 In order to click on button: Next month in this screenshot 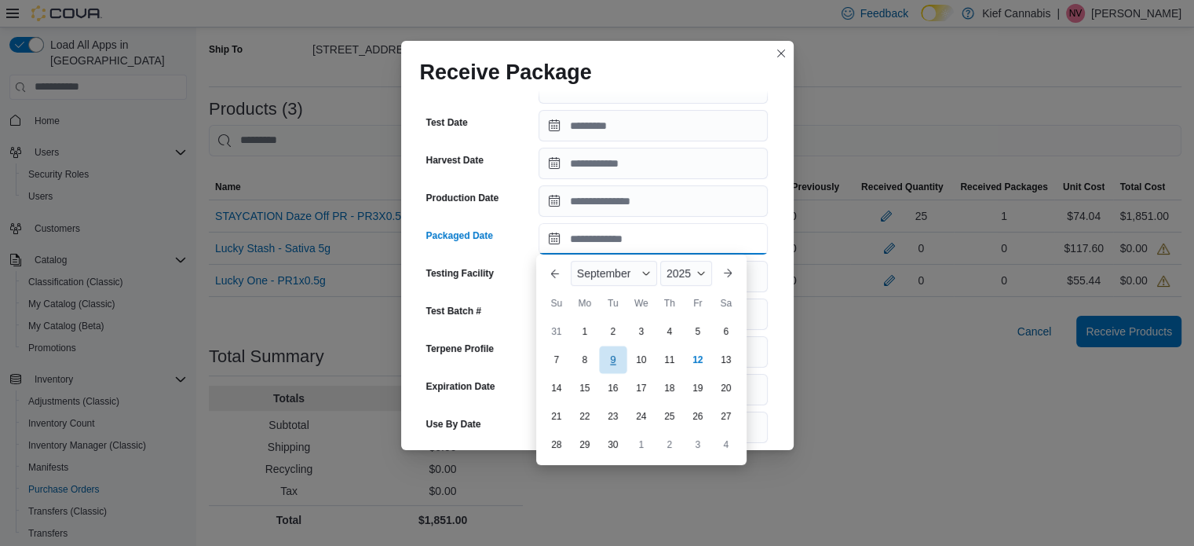, I will do `click(728, 273)`.